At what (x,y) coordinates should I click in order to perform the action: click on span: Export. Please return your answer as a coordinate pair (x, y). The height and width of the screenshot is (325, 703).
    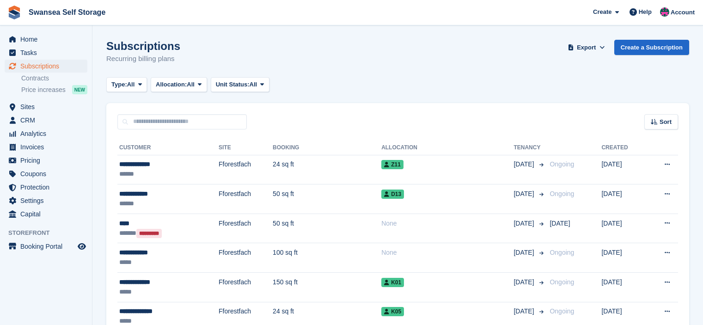
    Looking at the image, I should click on (586, 48).